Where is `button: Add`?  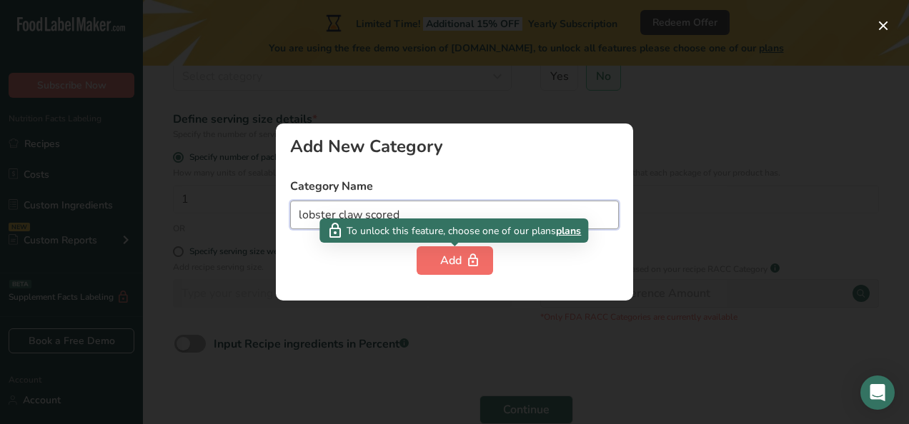 button: Add is located at coordinates (454, 261).